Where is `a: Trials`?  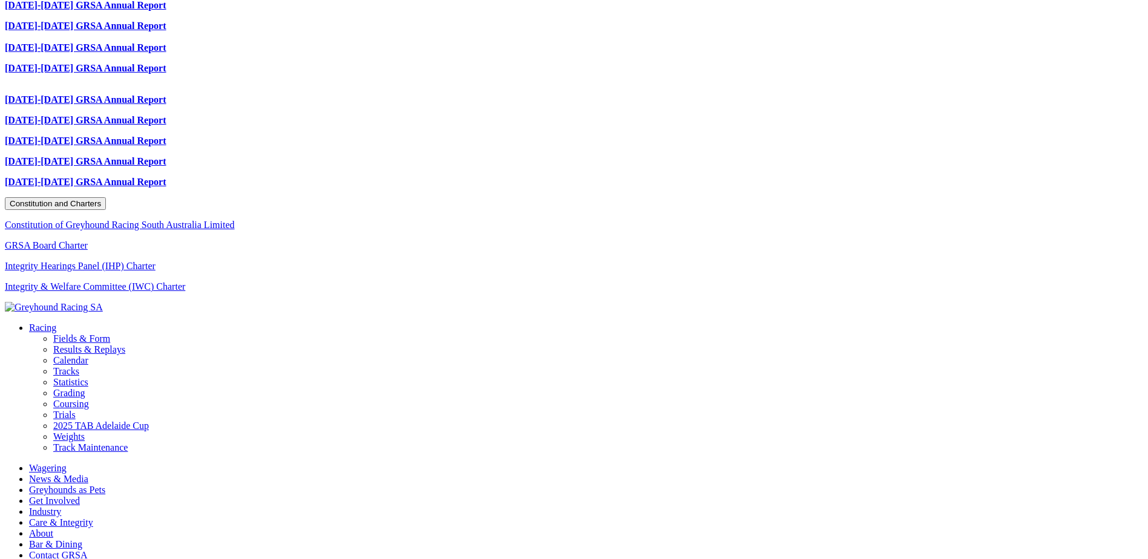
a: Trials is located at coordinates (64, 414).